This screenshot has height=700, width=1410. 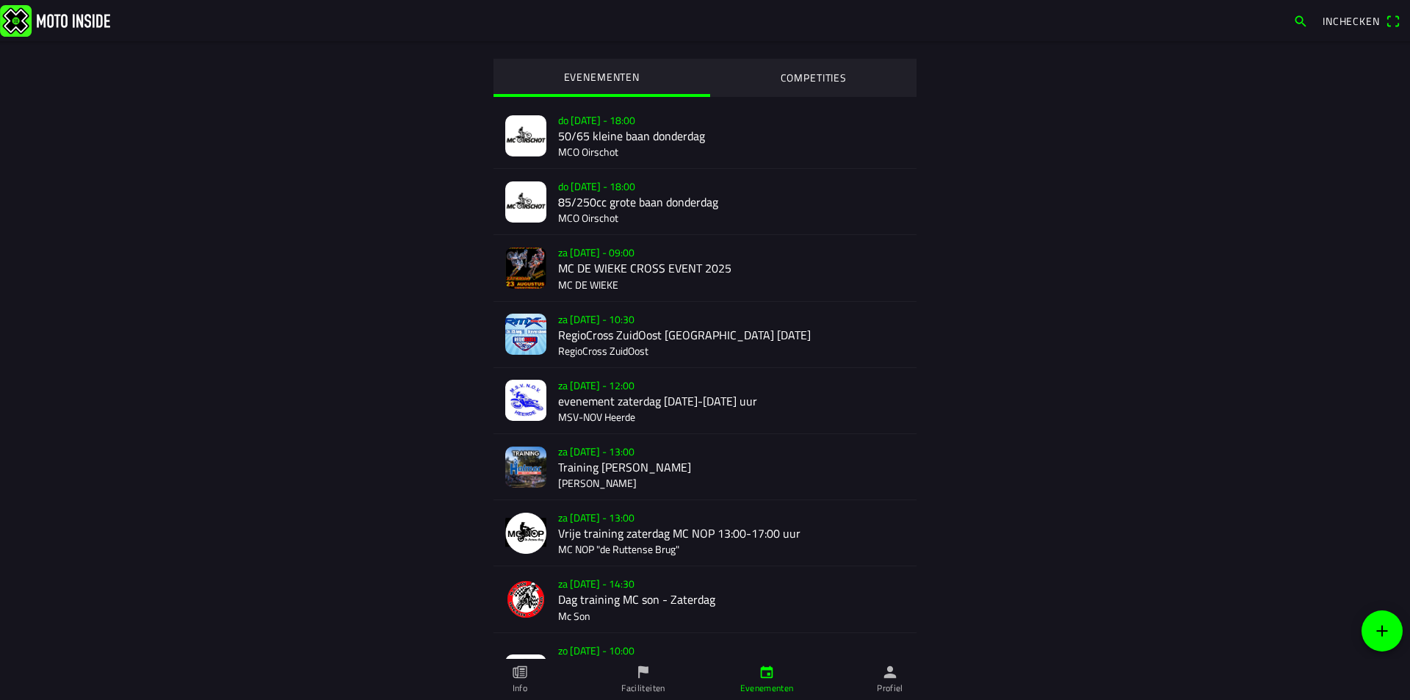 I want to click on ion-segment-button: COMPETITIES, so click(x=814, y=78).